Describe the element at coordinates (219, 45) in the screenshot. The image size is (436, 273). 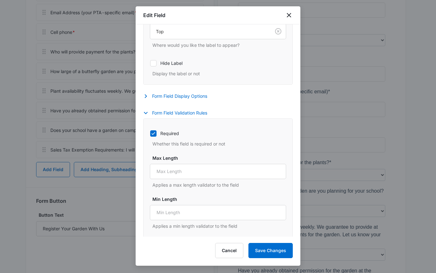
I see `p: Where would you like the label to appear?` at that location.